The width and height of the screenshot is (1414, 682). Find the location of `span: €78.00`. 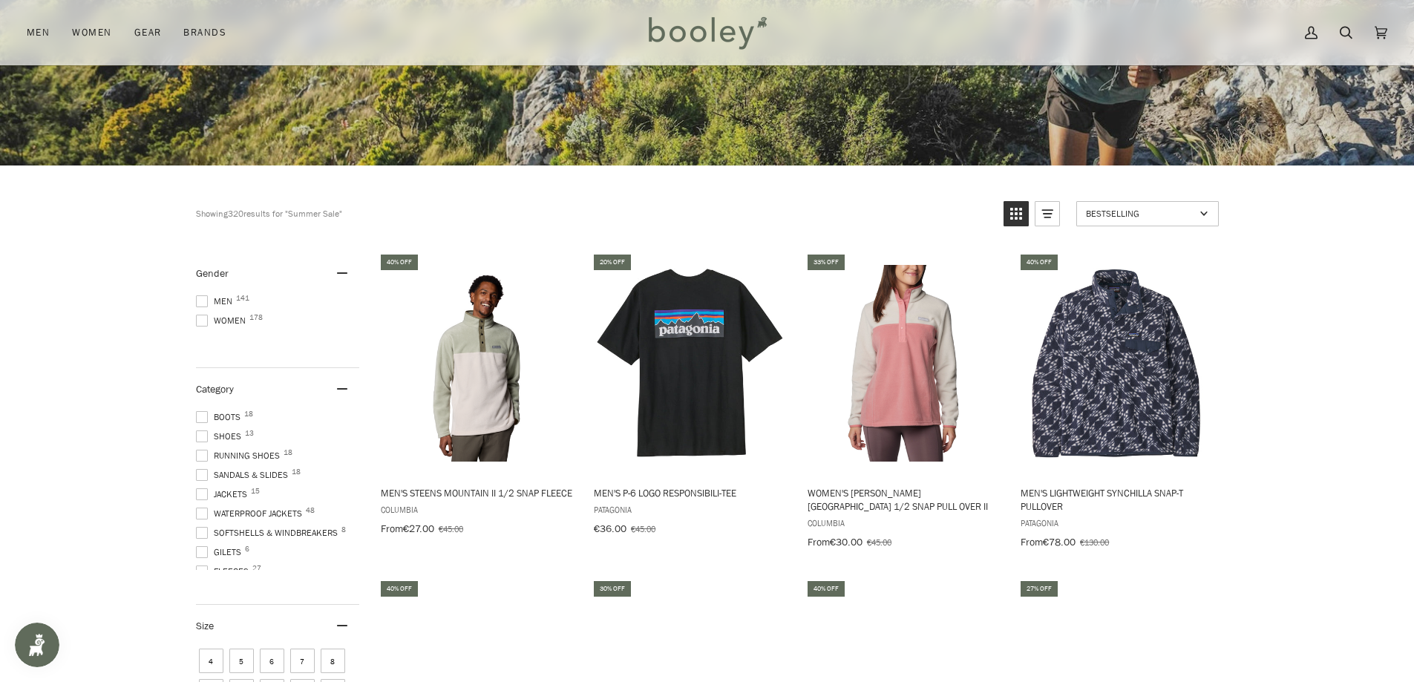

span: €78.00 is located at coordinates (1059, 542).